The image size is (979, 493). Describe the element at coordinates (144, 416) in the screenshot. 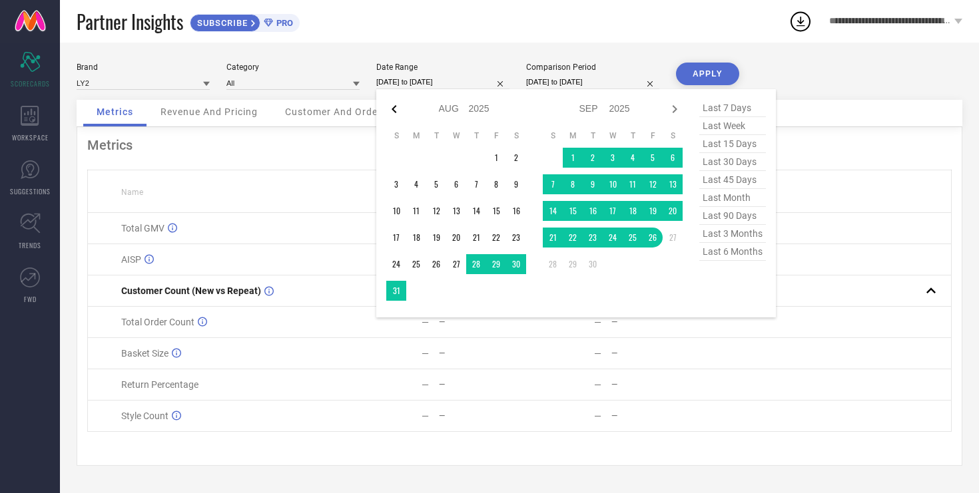

I see `span: Style Count` at that location.